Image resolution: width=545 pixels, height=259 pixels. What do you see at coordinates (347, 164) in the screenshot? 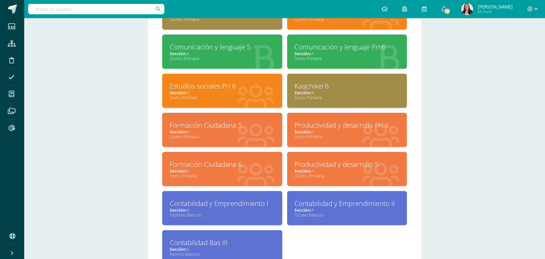
I see `div: Productividad y desarrollo 5` at bounding box center [347, 164].